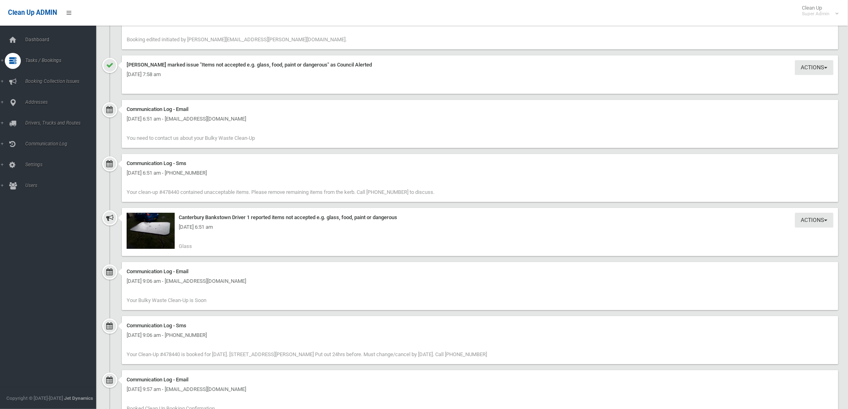  I want to click on span: Your Bulky Waste Clean-Up is Soon, so click(166, 300).